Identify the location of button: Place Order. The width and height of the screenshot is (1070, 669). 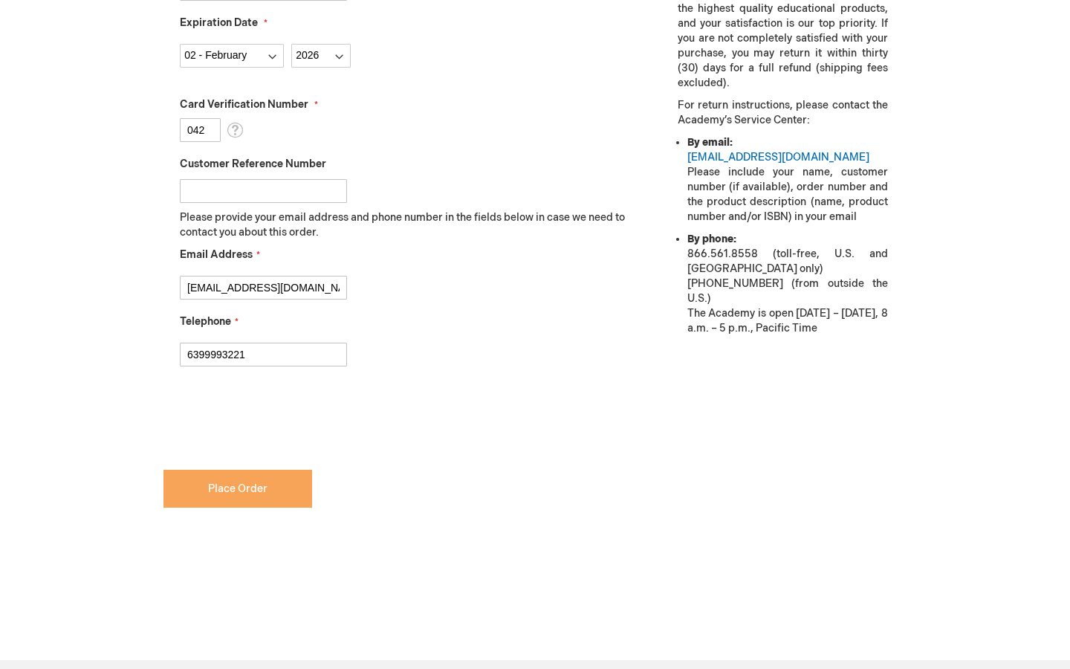
(238, 488).